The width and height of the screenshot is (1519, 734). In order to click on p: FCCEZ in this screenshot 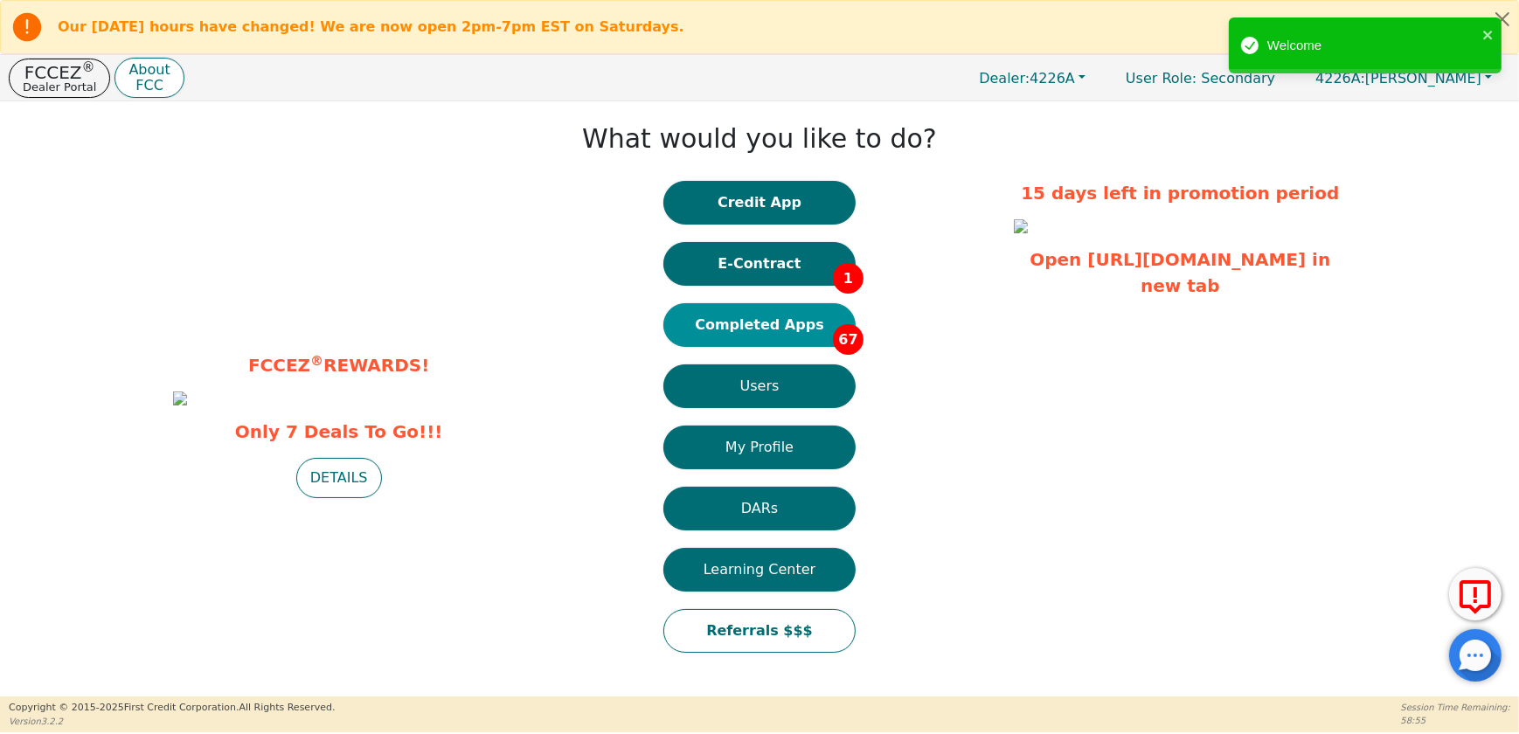, I will do `click(59, 73)`.